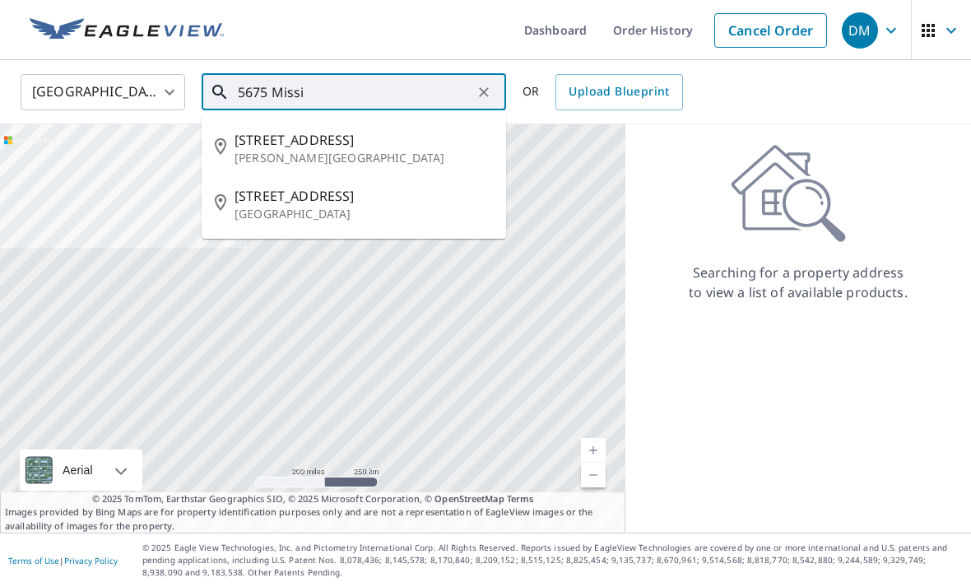  What do you see at coordinates (860, 30) in the screenshot?
I see `div: DM` at bounding box center [860, 30].